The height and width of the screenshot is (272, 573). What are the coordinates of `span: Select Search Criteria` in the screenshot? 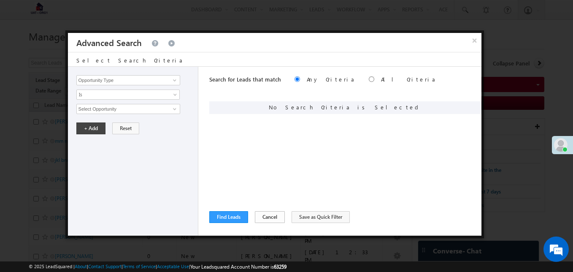 It's located at (130, 60).